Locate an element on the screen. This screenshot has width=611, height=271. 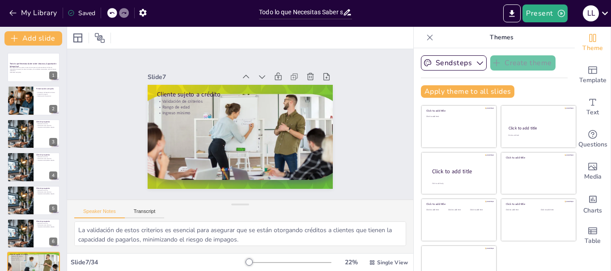
div: 2 is located at coordinates (53, 109).